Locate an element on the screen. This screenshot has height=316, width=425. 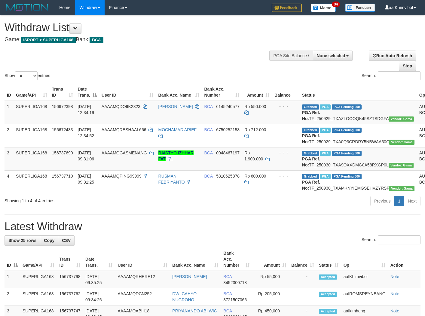
th: ID is located at coordinates (9, 92).